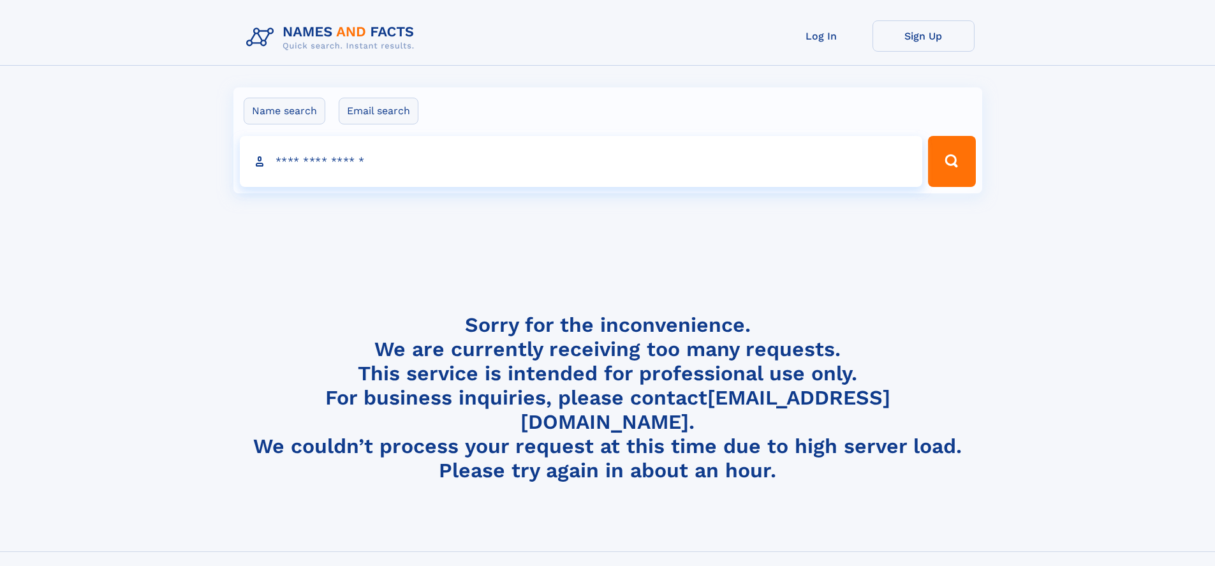 This screenshot has width=1215, height=566. Describe the element at coordinates (333, 38) in the screenshot. I see `img: Logo Names and Facts` at that location.